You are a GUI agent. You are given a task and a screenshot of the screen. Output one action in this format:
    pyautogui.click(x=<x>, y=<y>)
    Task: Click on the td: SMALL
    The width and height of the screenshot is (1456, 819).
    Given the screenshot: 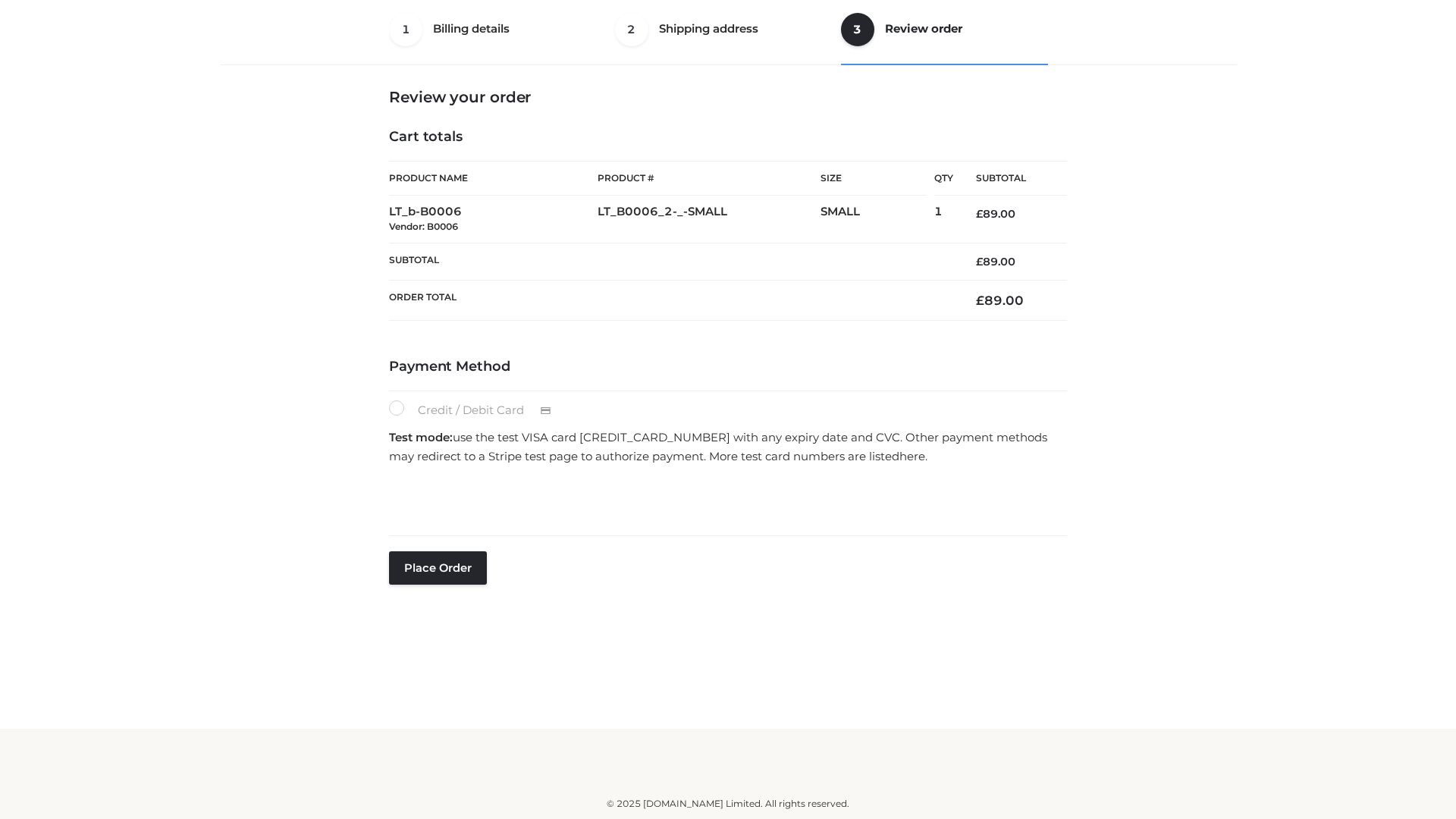 What is the action you would take?
    pyautogui.click(x=877, y=219)
    